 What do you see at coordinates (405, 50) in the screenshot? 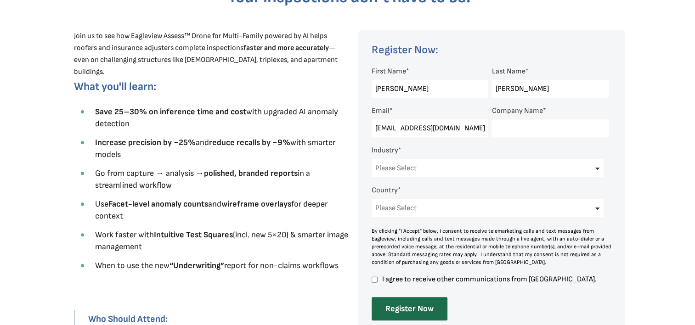
I see `span: Register Now:` at bounding box center [405, 50].